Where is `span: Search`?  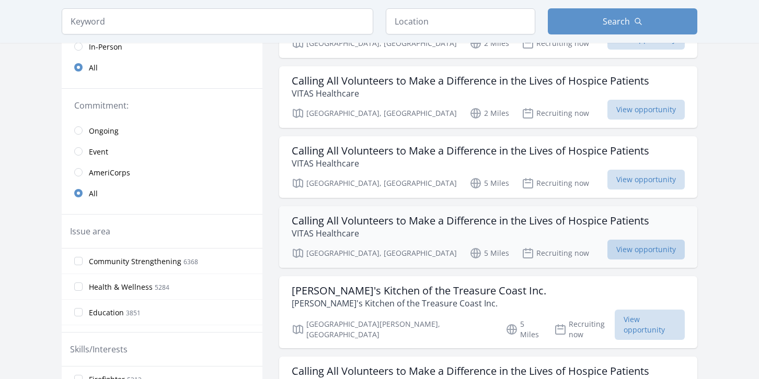
span: Search is located at coordinates (616, 21).